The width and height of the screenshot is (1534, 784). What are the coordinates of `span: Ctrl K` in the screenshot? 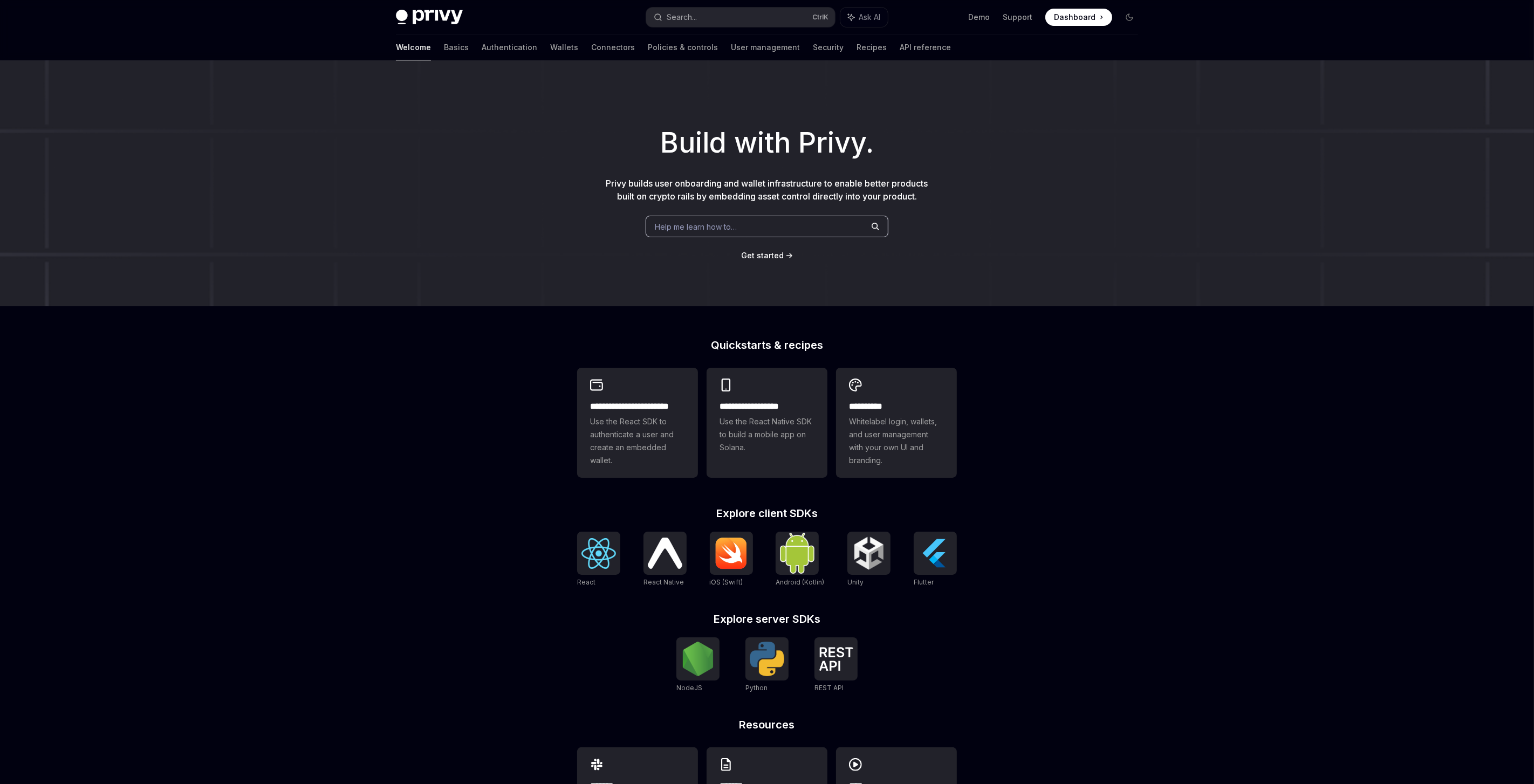 It's located at (820, 17).